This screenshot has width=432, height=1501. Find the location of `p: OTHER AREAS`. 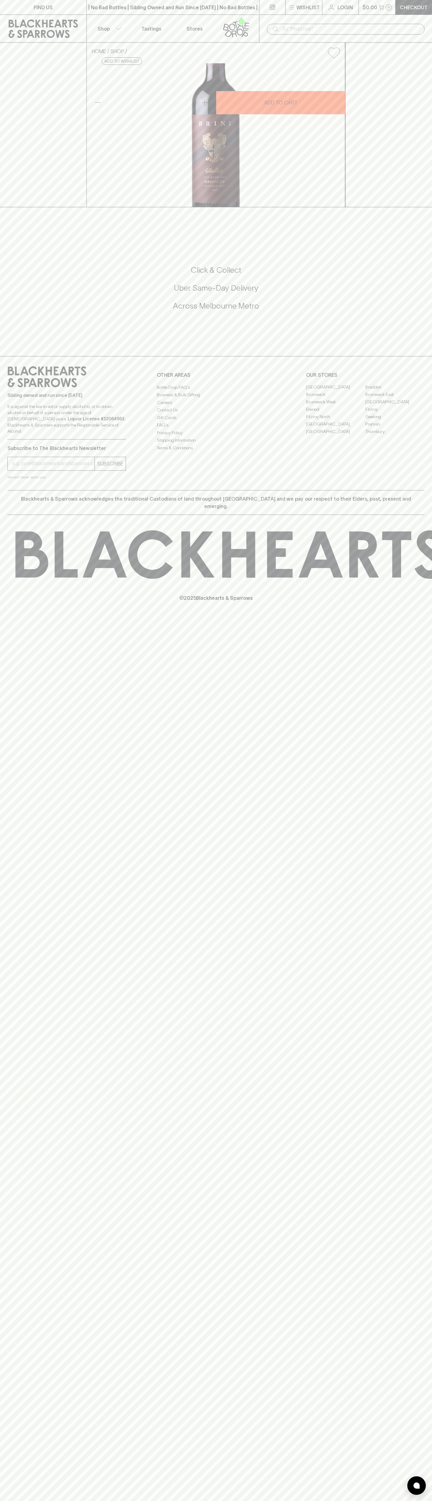

p: OTHER AREAS is located at coordinates (216, 375).